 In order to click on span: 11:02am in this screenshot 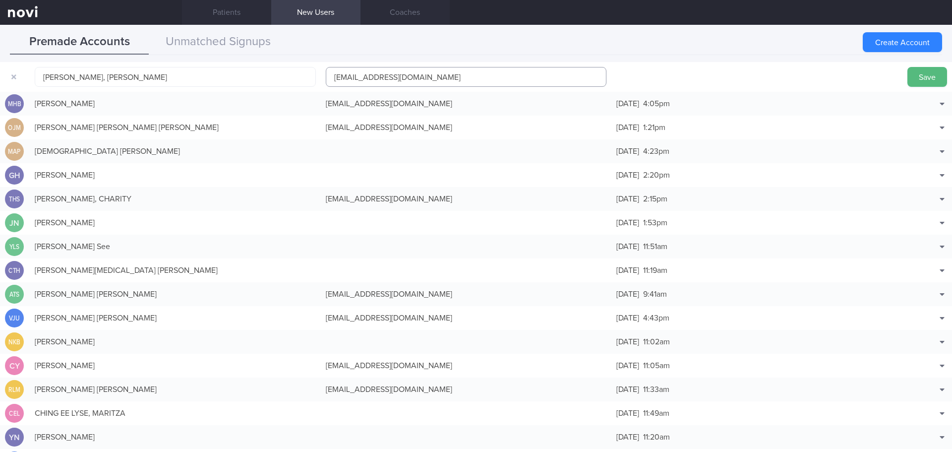, I will do `click(656, 342)`.